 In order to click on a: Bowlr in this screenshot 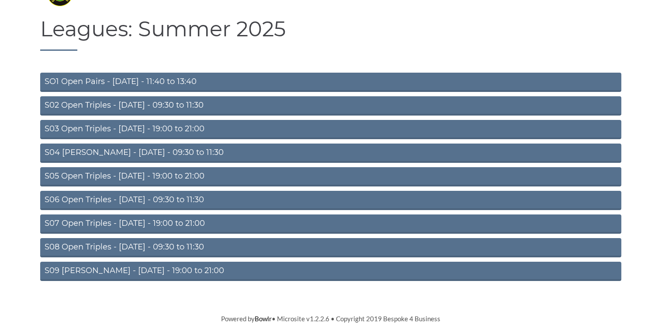, I will do `click(263, 318)`.